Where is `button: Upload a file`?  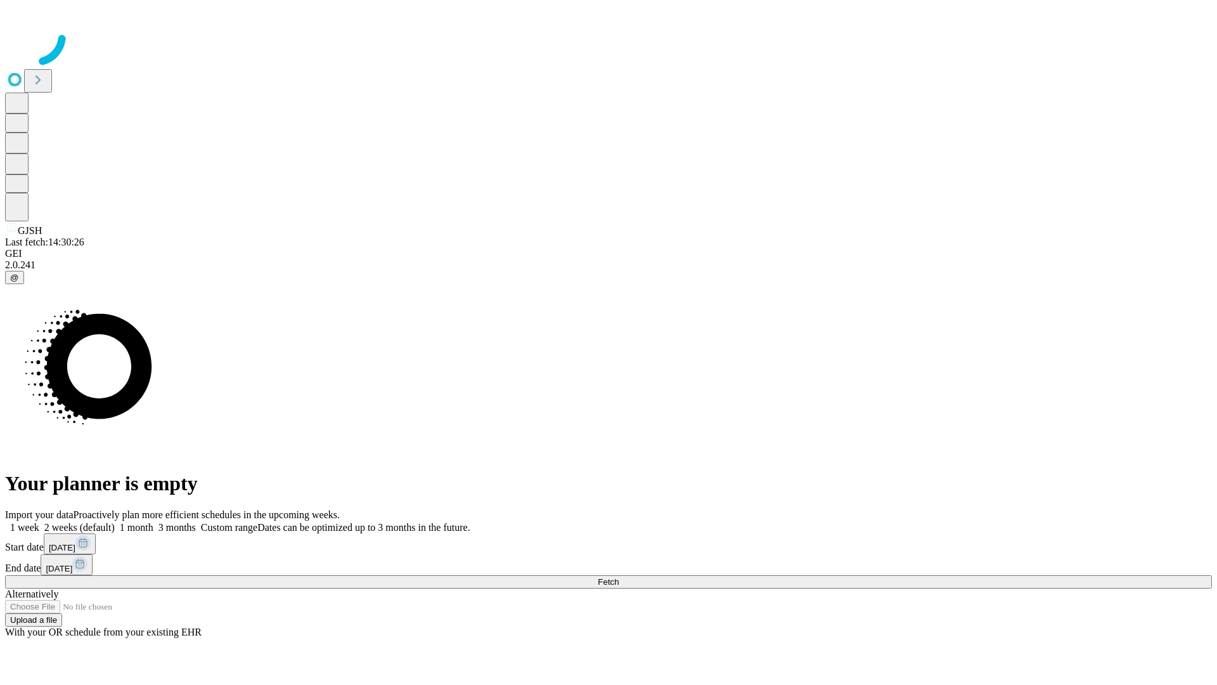 button: Upload a file is located at coordinates (34, 619).